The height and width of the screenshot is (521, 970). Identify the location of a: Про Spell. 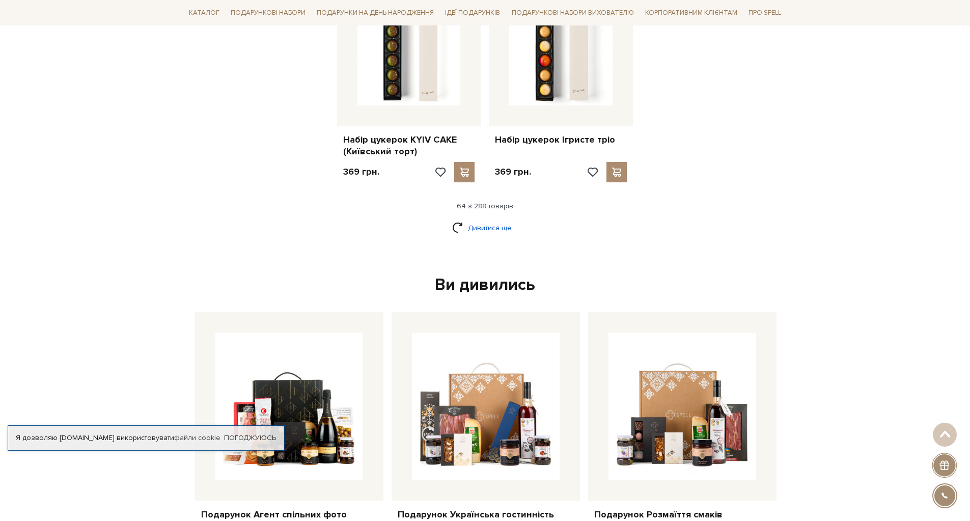
(765, 13).